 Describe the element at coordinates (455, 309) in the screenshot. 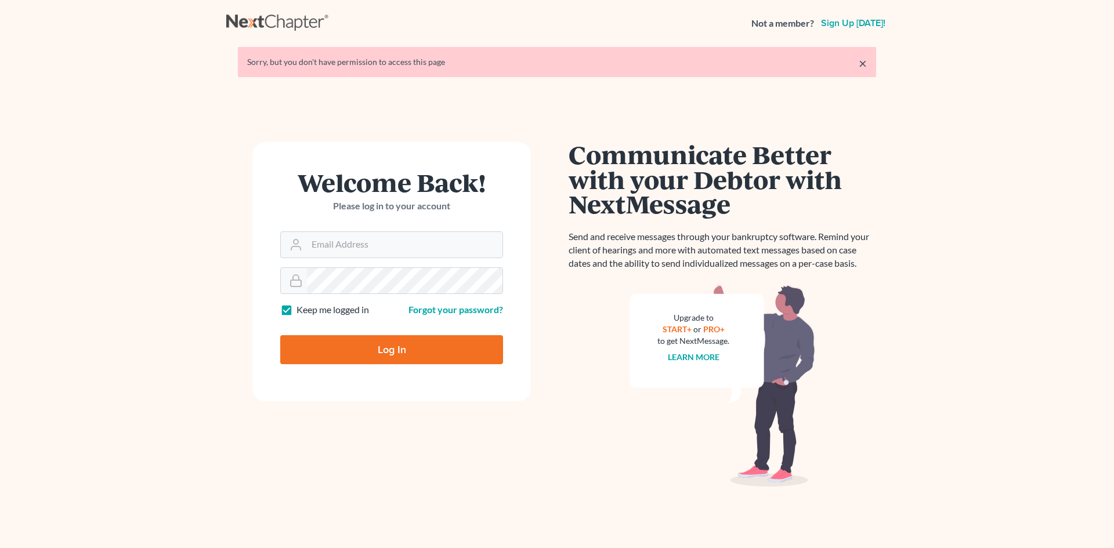

I see `a: Forgot your password?` at that location.